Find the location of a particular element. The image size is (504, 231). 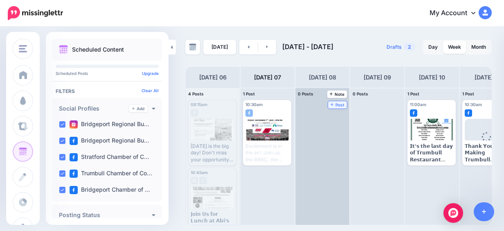

a: Clear All is located at coordinates (150, 90).